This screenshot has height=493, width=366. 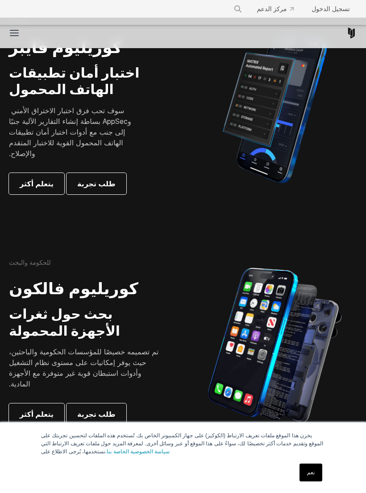 I want to click on font: يخزن هذا الموقع ملفات تعريف الارتباط (الكوكيز) على جهاز الكمبيوتر الخاص بك. تُستخدم هذه الملفات ل..., so click(x=182, y=444).